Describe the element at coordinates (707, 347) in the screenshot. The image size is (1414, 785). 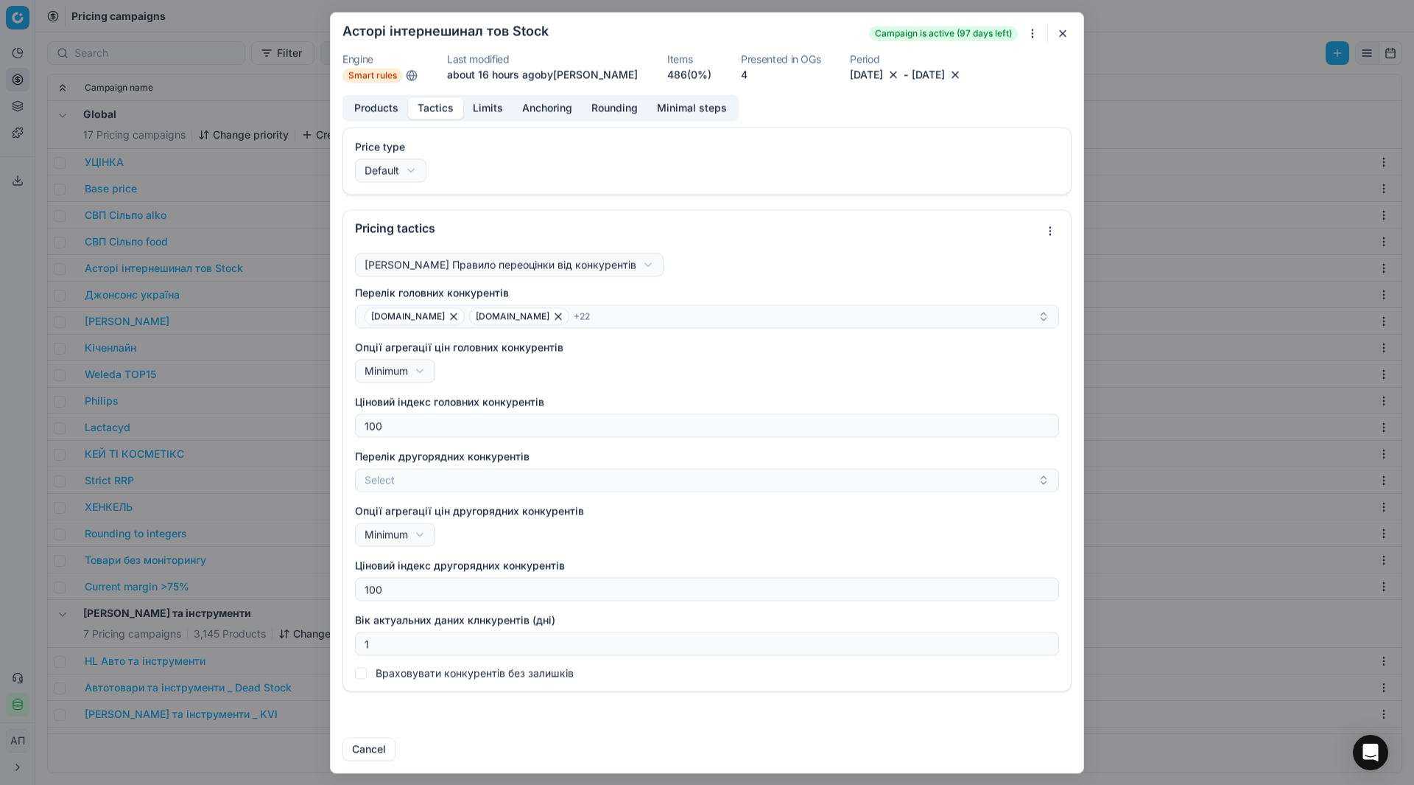
I see `label: Опції агрегації цін головних конкурентів` at that location.